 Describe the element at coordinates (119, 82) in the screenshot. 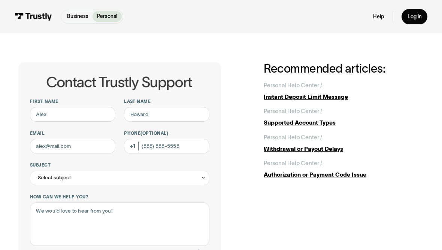

I see `h1: Contact Trustly Support` at that location.